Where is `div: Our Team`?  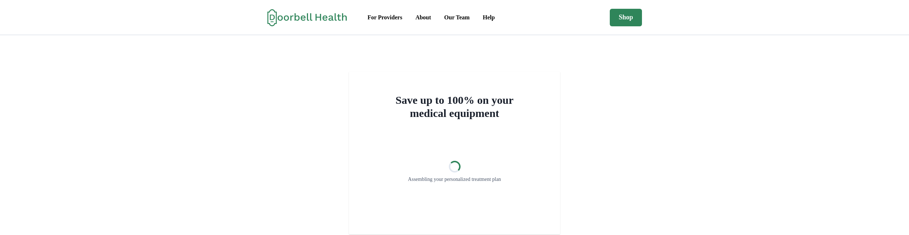
div: Our Team is located at coordinates (457, 18).